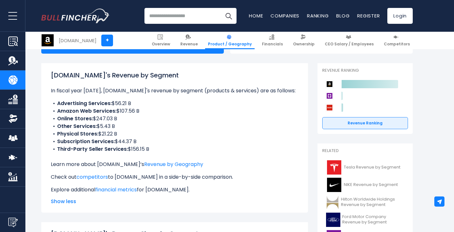 The height and width of the screenshot is (232, 454). Describe the element at coordinates (350, 44) in the screenshot. I see `span: CEO Salary / Employees` at that location.